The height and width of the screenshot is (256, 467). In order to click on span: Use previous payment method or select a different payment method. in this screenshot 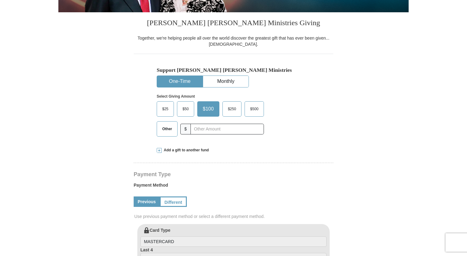, I will do `click(234, 217)`.